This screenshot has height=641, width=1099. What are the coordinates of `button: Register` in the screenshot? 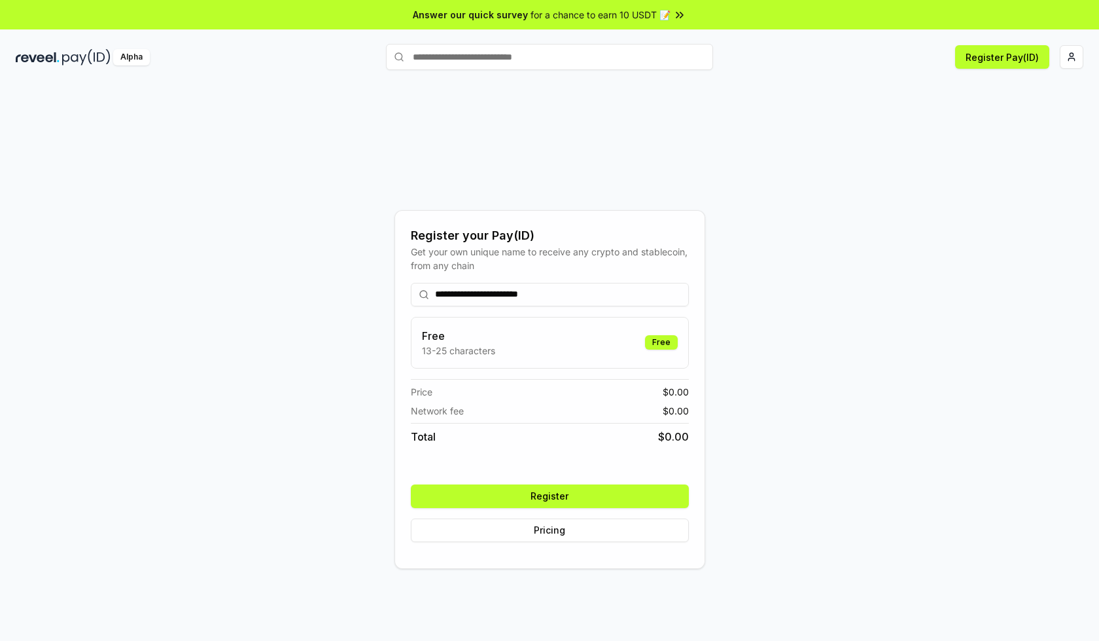 It's located at (550, 496).